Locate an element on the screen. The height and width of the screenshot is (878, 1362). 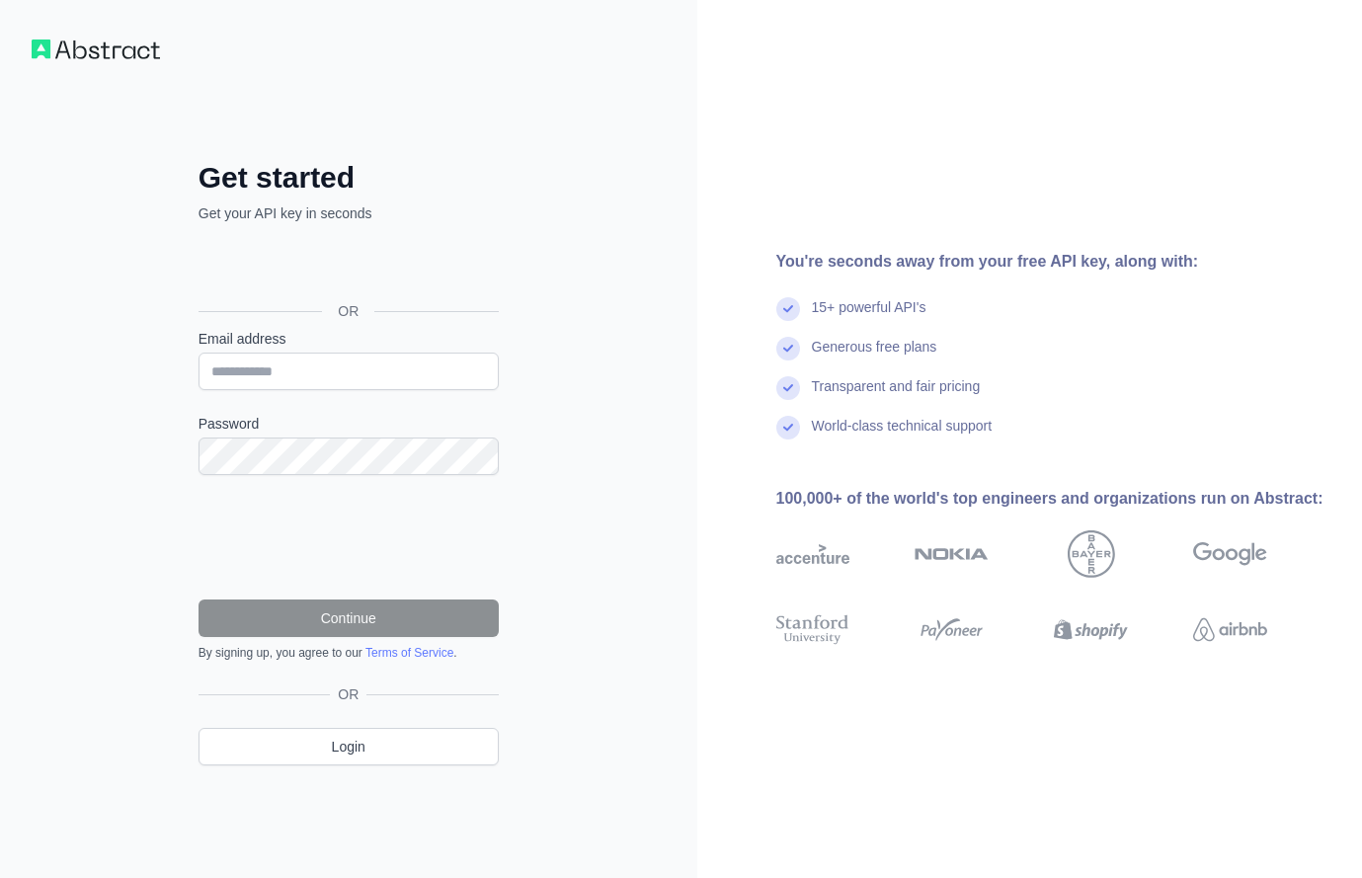
img: stanford university is located at coordinates (813, 629).